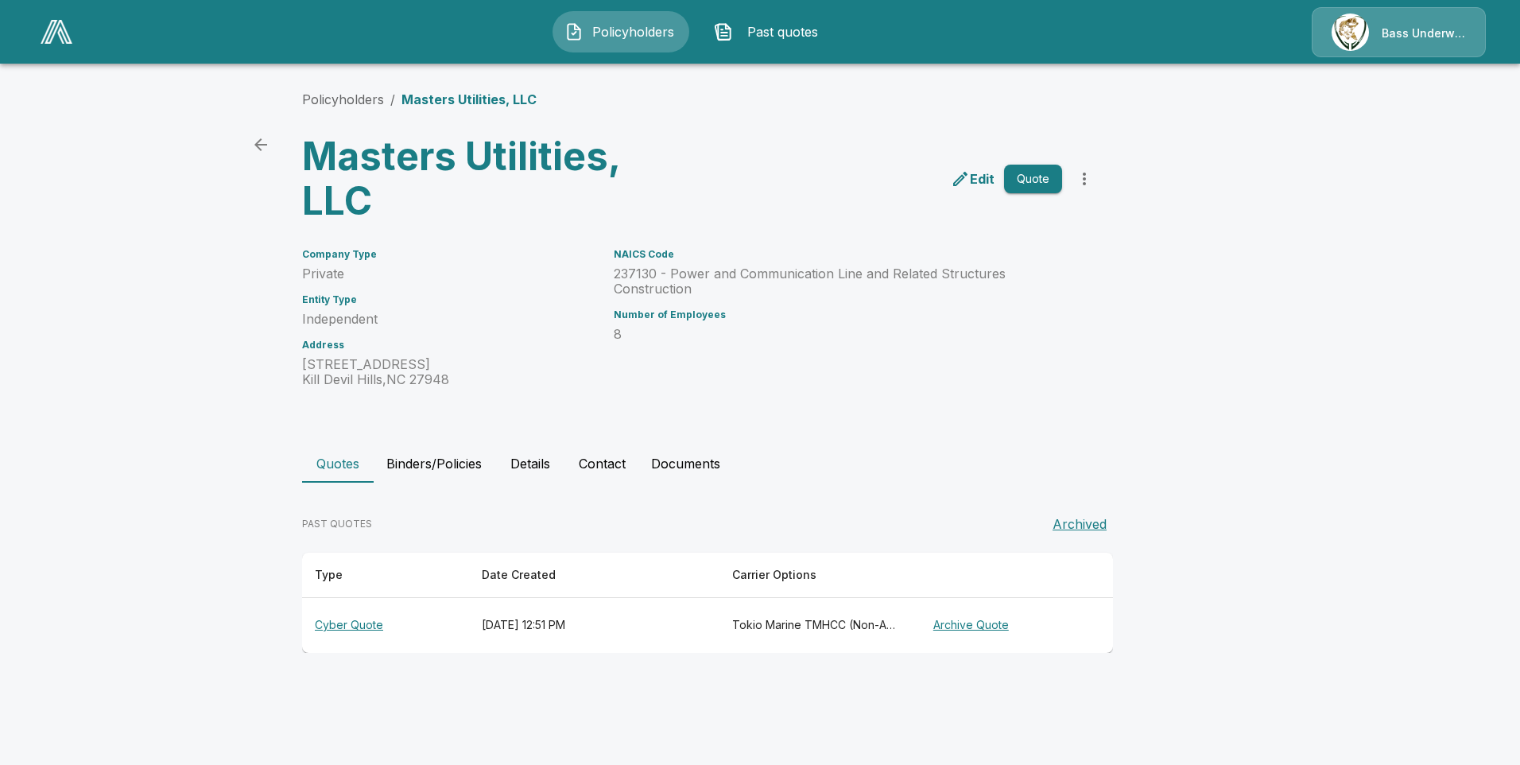  I want to click on span: Policyholders, so click(634, 32).